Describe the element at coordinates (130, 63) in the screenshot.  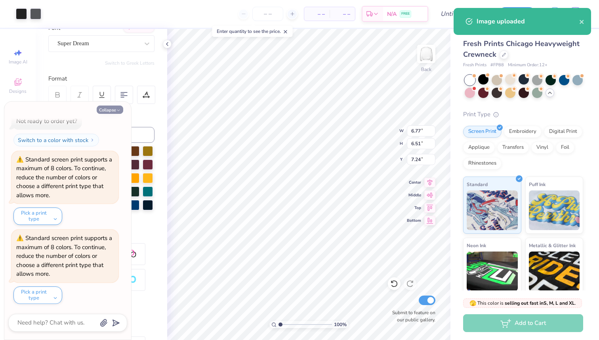
I see `button: Switch to Greek Letters` at that location.